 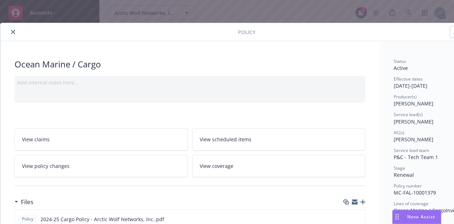 I want to click on span: View scheduled items, so click(x=226, y=139).